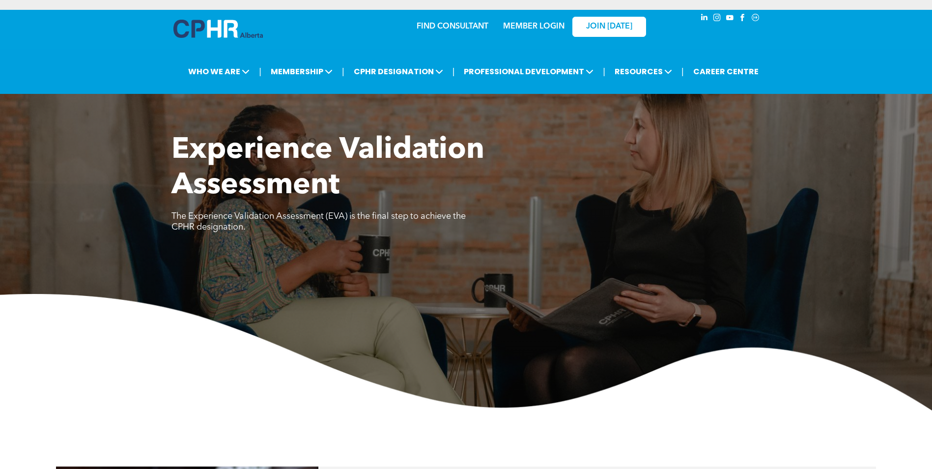 The height and width of the screenshot is (469, 932). I want to click on a: Social network, so click(756, 19).